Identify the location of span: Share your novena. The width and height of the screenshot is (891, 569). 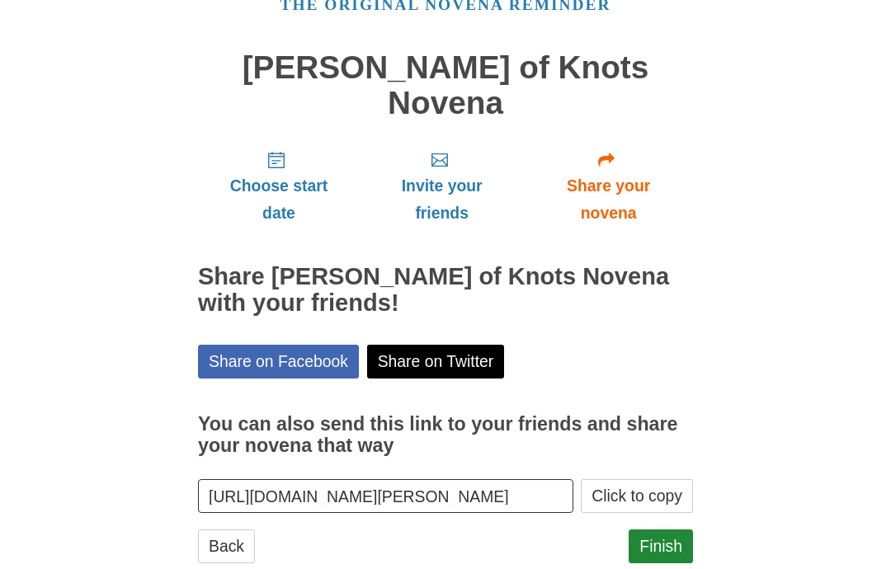
(608, 200).